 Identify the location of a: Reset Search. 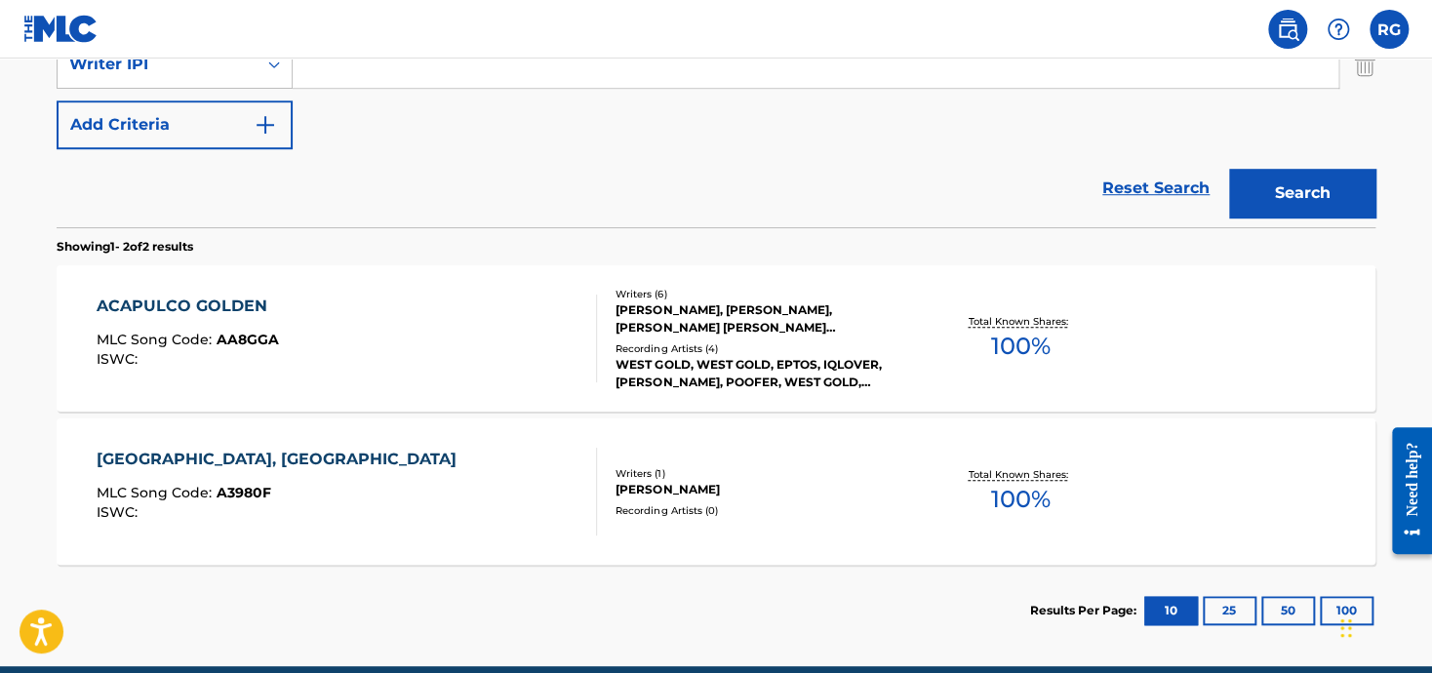
(1156, 188).